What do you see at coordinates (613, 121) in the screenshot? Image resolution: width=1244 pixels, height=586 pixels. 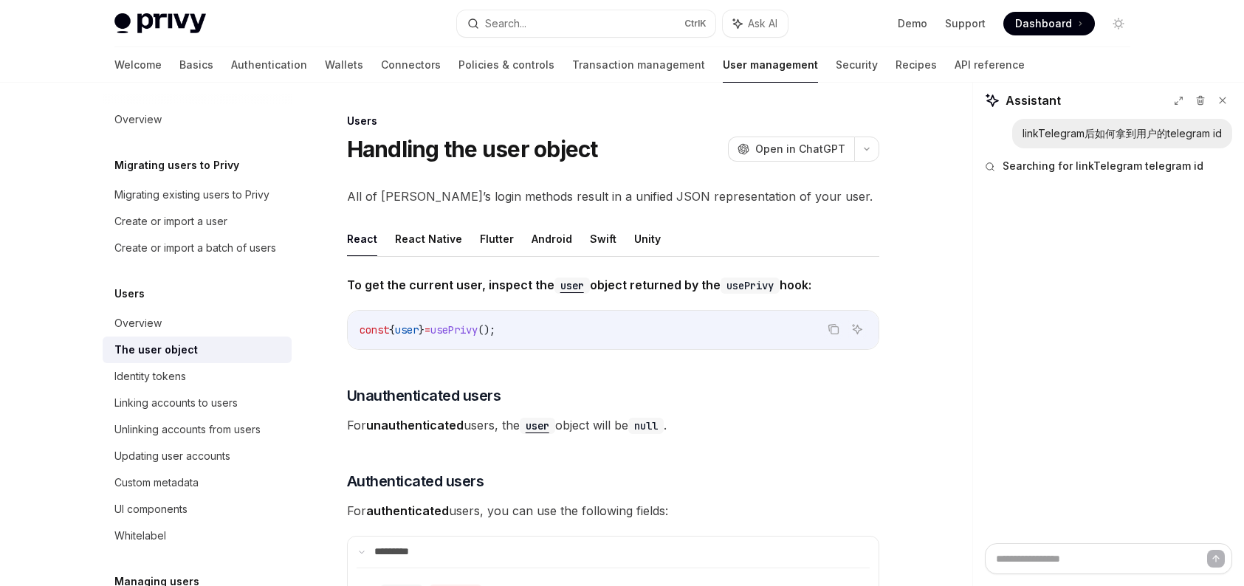 I see `div: Users` at bounding box center [613, 121].